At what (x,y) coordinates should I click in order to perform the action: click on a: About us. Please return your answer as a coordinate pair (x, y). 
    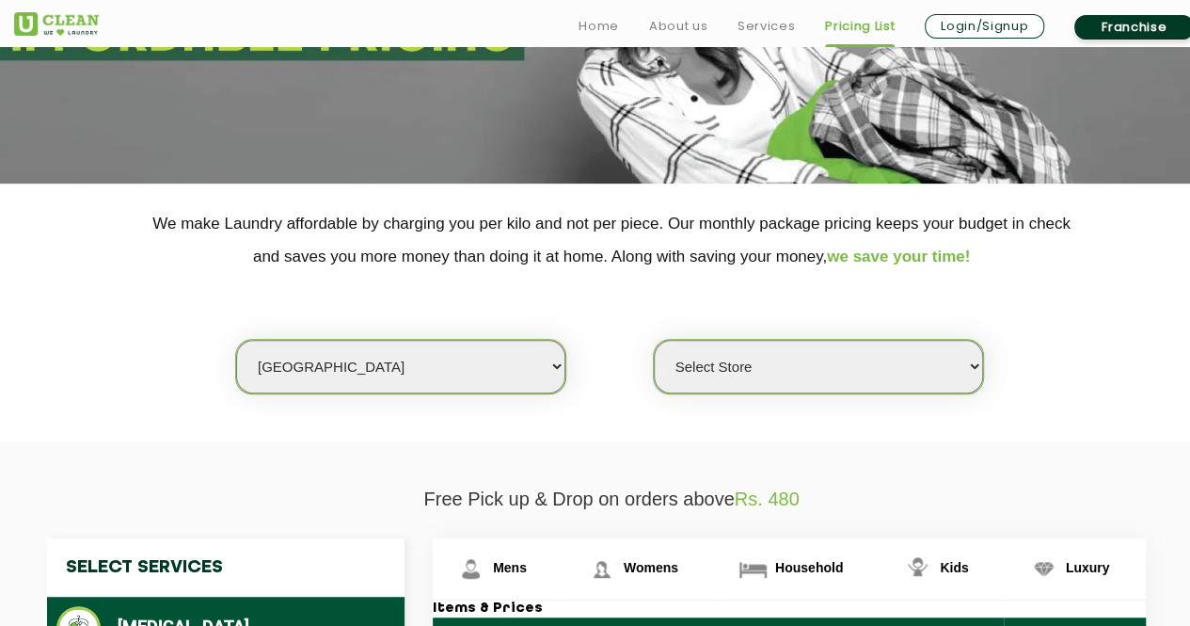
    Looking at the image, I should click on (678, 26).